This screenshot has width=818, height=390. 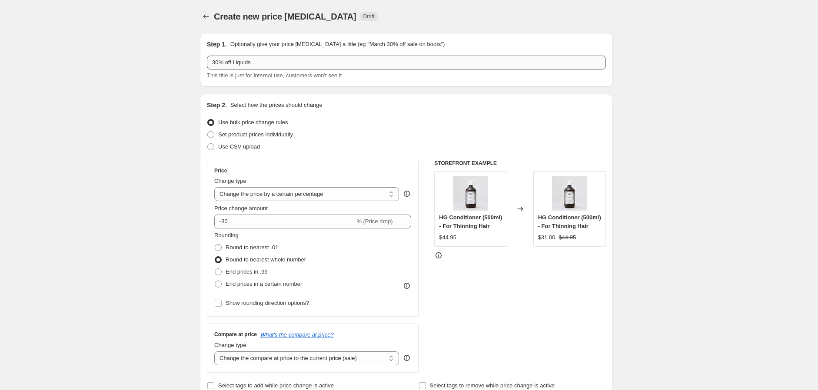 What do you see at coordinates (252, 247) in the screenshot?
I see `span: Round to nearest .01` at bounding box center [252, 247].